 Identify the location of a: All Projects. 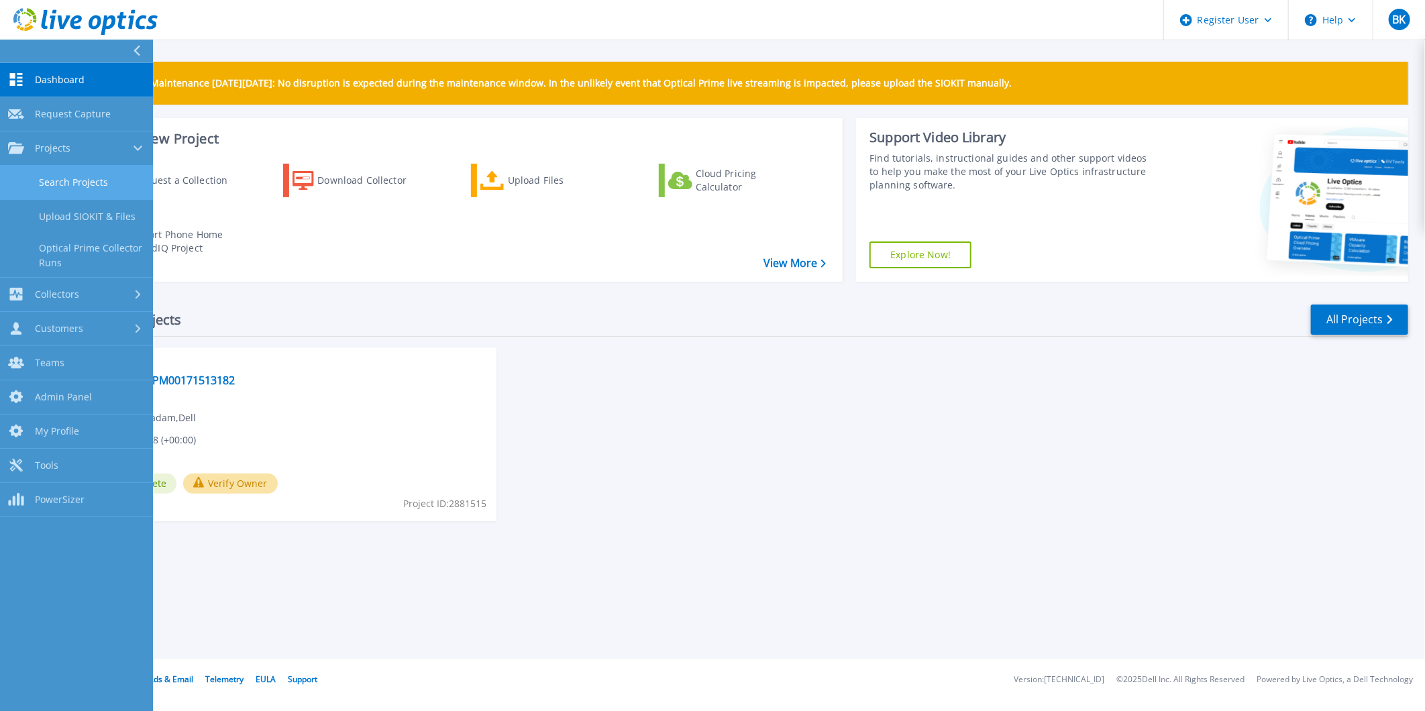
(1359, 319).